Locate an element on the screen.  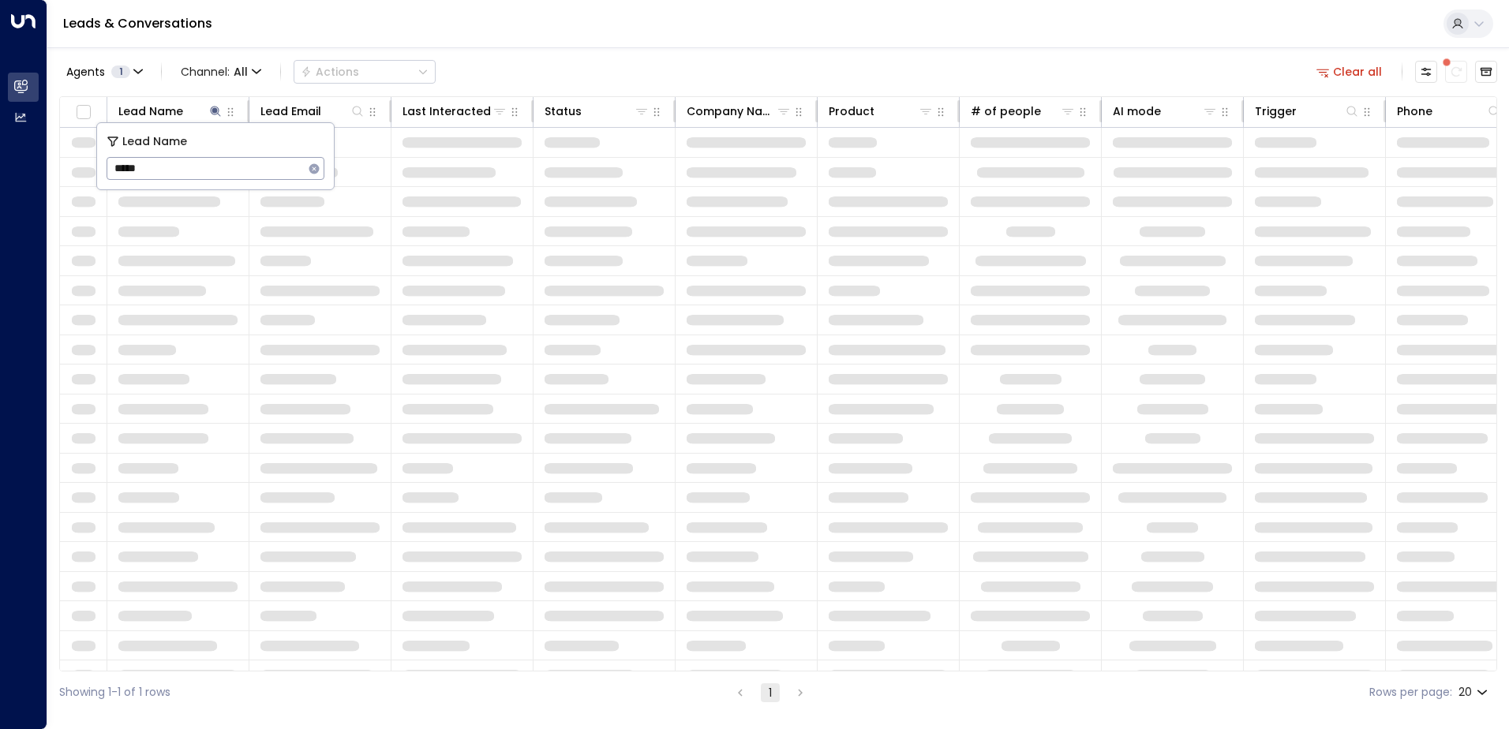
button: page 1 is located at coordinates (770, 693).